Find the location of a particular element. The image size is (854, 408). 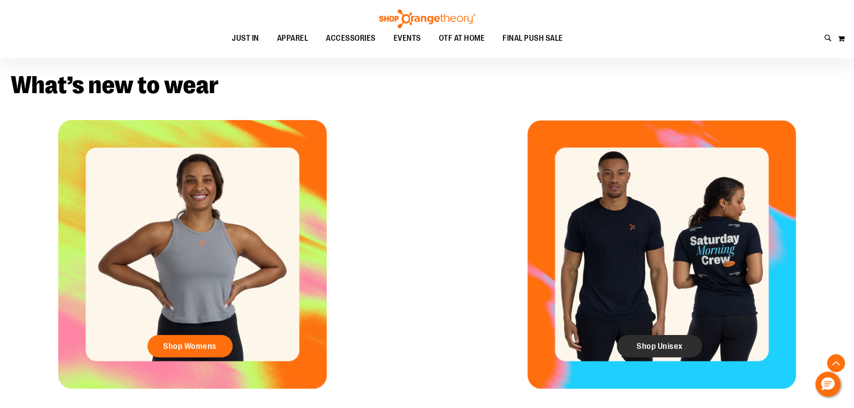

h2: What’s new to wear is located at coordinates (427, 85).